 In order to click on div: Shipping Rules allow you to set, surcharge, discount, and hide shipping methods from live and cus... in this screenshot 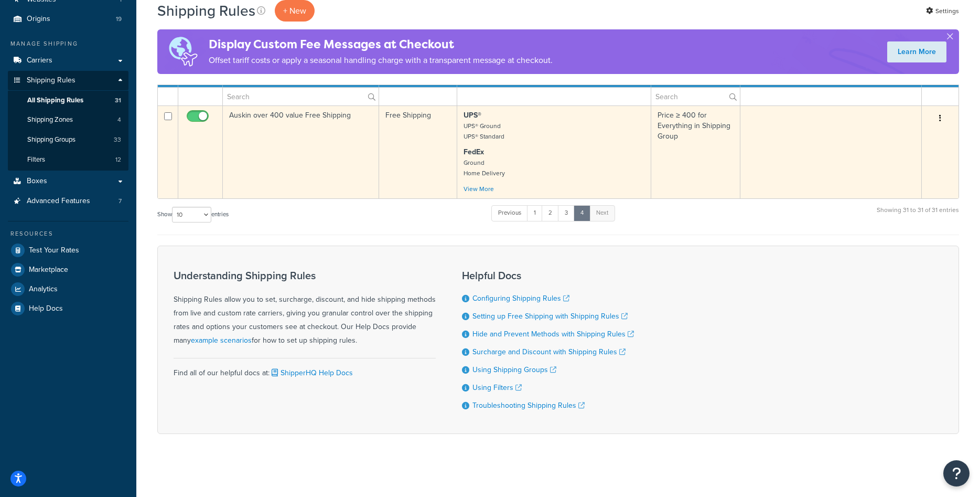, I will do `click(305, 308)`.